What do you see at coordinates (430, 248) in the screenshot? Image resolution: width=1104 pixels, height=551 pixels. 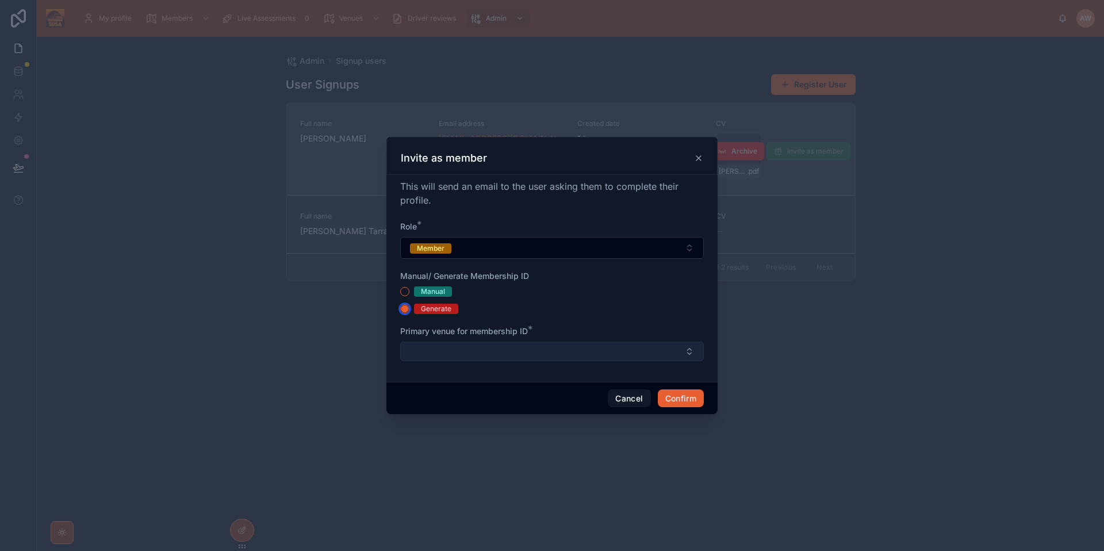 I see `div: Member` at bounding box center [430, 248].